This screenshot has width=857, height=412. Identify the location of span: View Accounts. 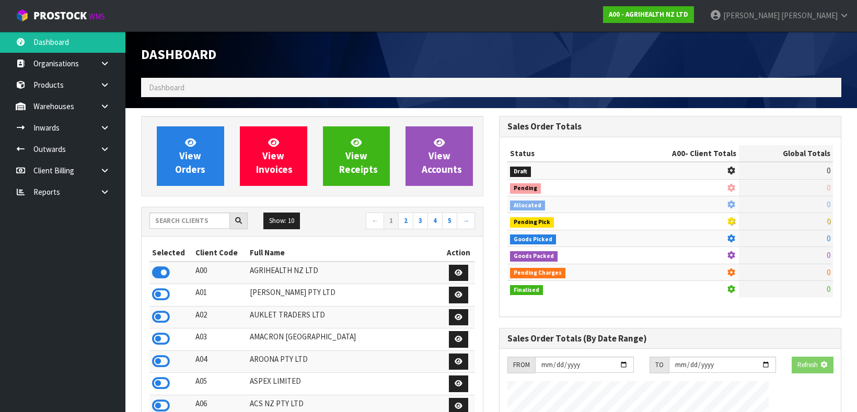
(441, 156).